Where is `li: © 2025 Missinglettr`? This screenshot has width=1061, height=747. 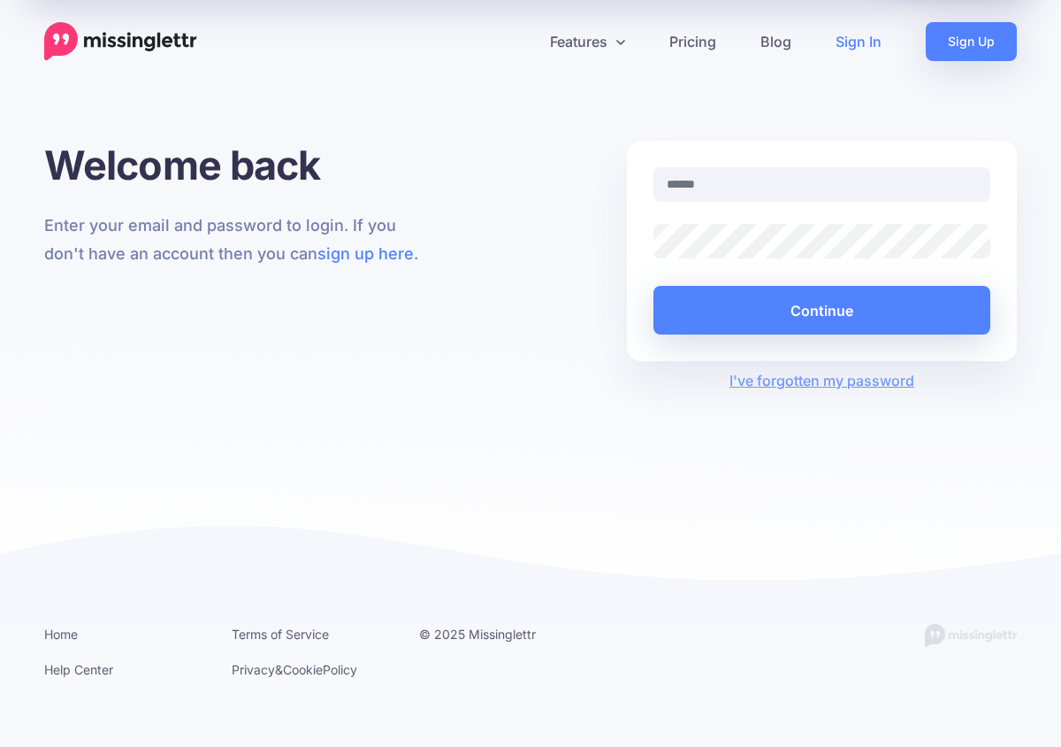
li: © 2025 Missinglettr is located at coordinates (500, 633).